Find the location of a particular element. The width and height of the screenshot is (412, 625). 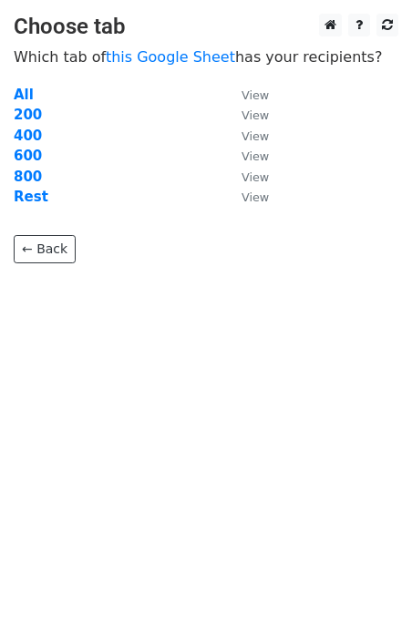

strong: 800 is located at coordinates (27, 177).